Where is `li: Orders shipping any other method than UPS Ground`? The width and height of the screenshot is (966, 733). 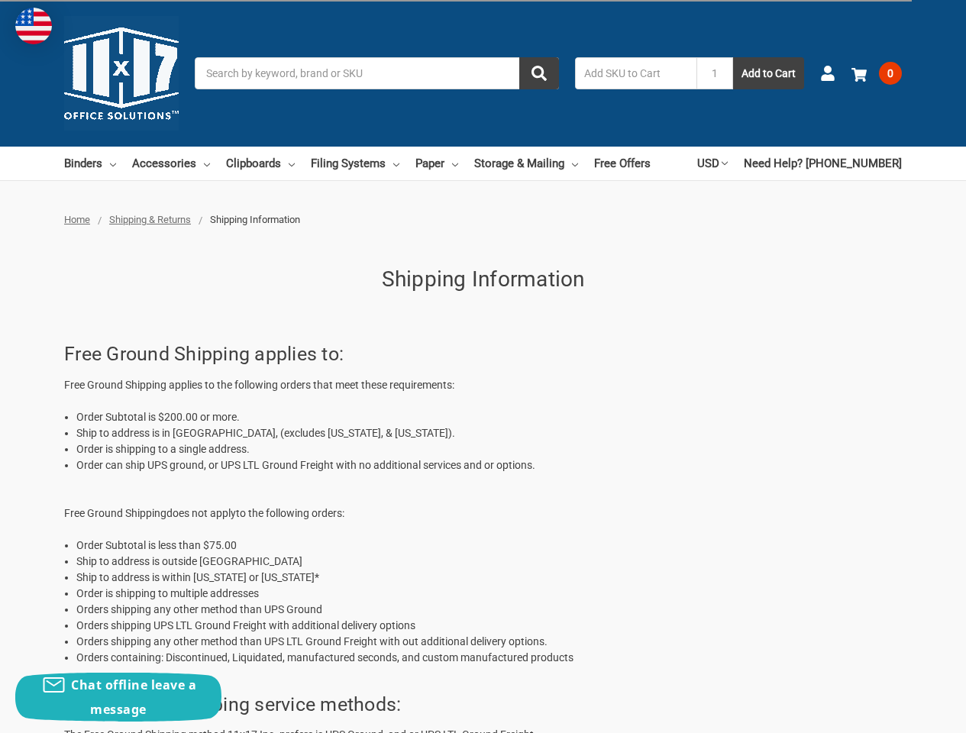
li: Orders shipping any other method than UPS Ground is located at coordinates (489, 610).